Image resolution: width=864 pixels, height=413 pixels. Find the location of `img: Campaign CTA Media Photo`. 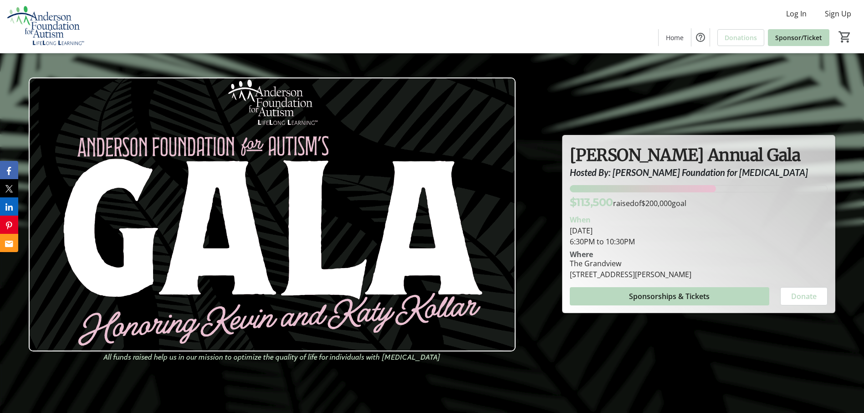

img: Campaign CTA Media Photo is located at coordinates (272, 214).